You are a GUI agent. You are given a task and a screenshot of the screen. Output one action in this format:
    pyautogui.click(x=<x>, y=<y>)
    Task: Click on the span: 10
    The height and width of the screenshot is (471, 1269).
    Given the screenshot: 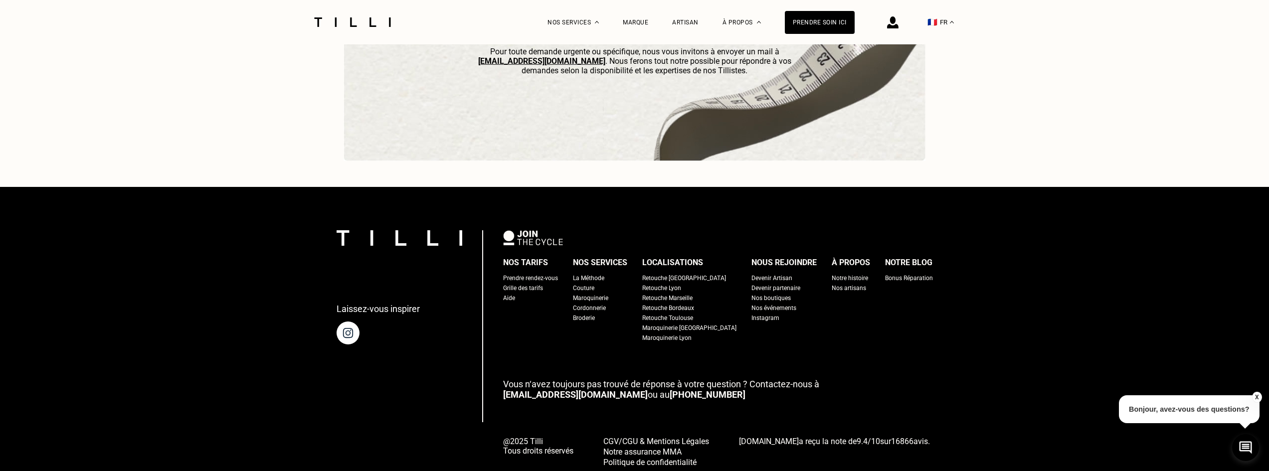 What is the action you would take?
    pyautogui.click(x=876, y=441)
    